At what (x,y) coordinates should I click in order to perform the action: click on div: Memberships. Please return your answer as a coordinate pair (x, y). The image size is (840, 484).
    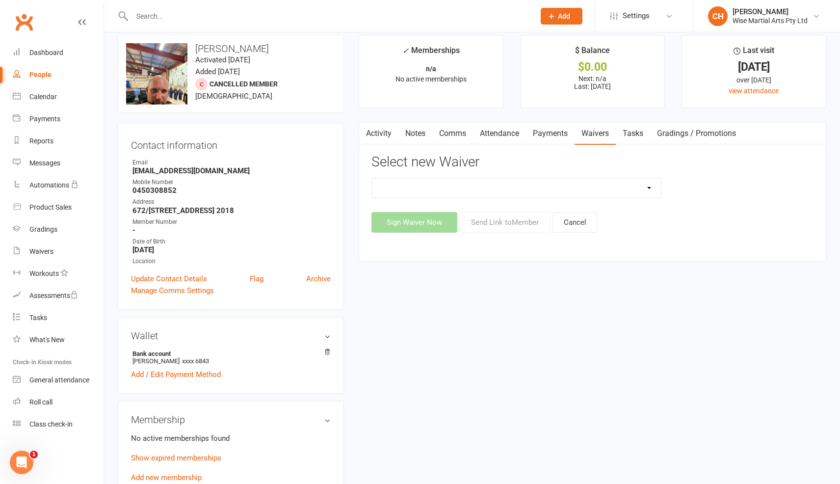
    Looking at the image, I should click on (431, 53).